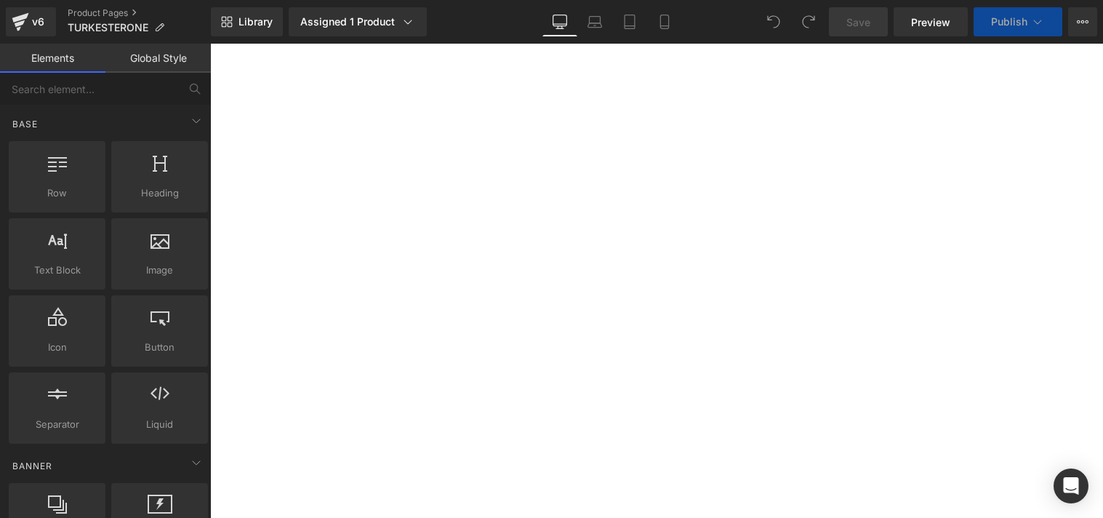 Image resolution: width=1103 pixels, height=518 pixels. What do you see at coordinates (139, 13) in the screenshot?
I see `a: Product Pages` at bounding box center [139, 13].